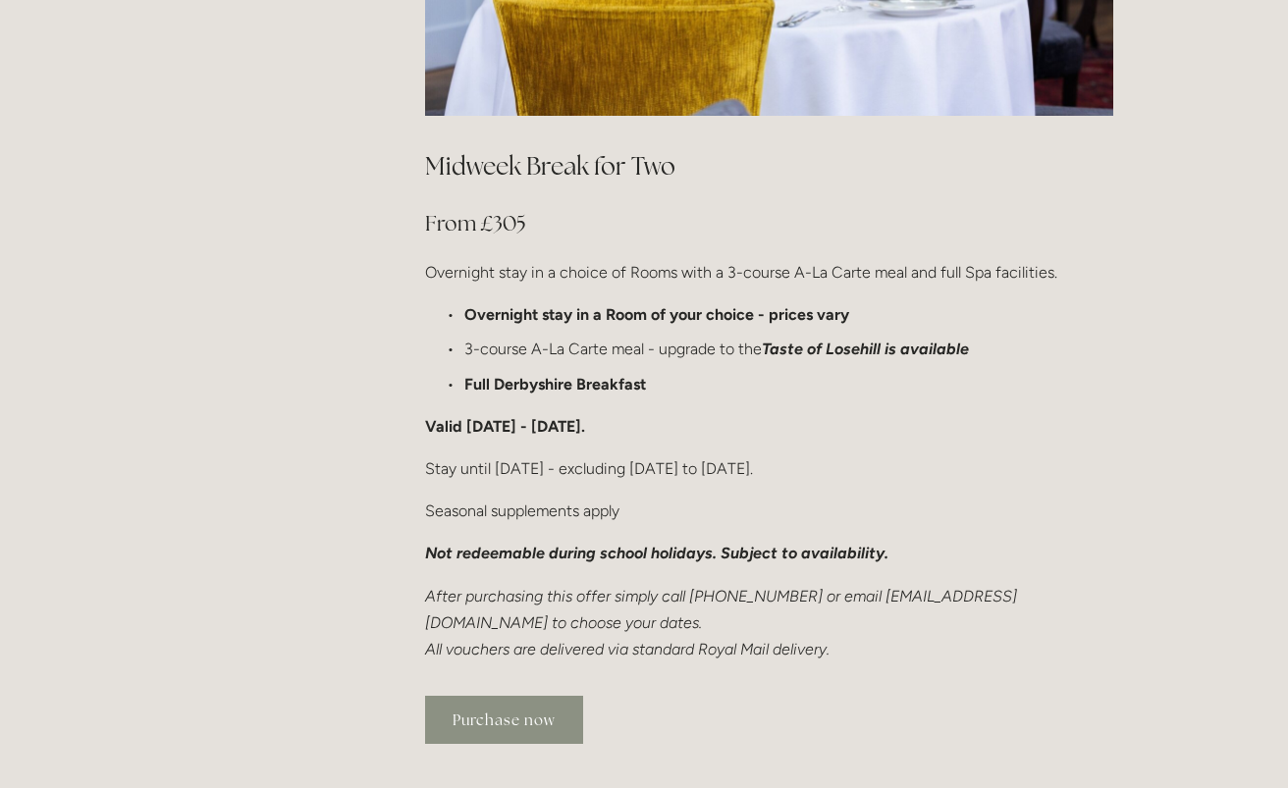 The width and height of the screenshot is (1288, 788). Describe the element at coordinates (504, 719) in the screenshot. I see `a: Purchase now` at that location.